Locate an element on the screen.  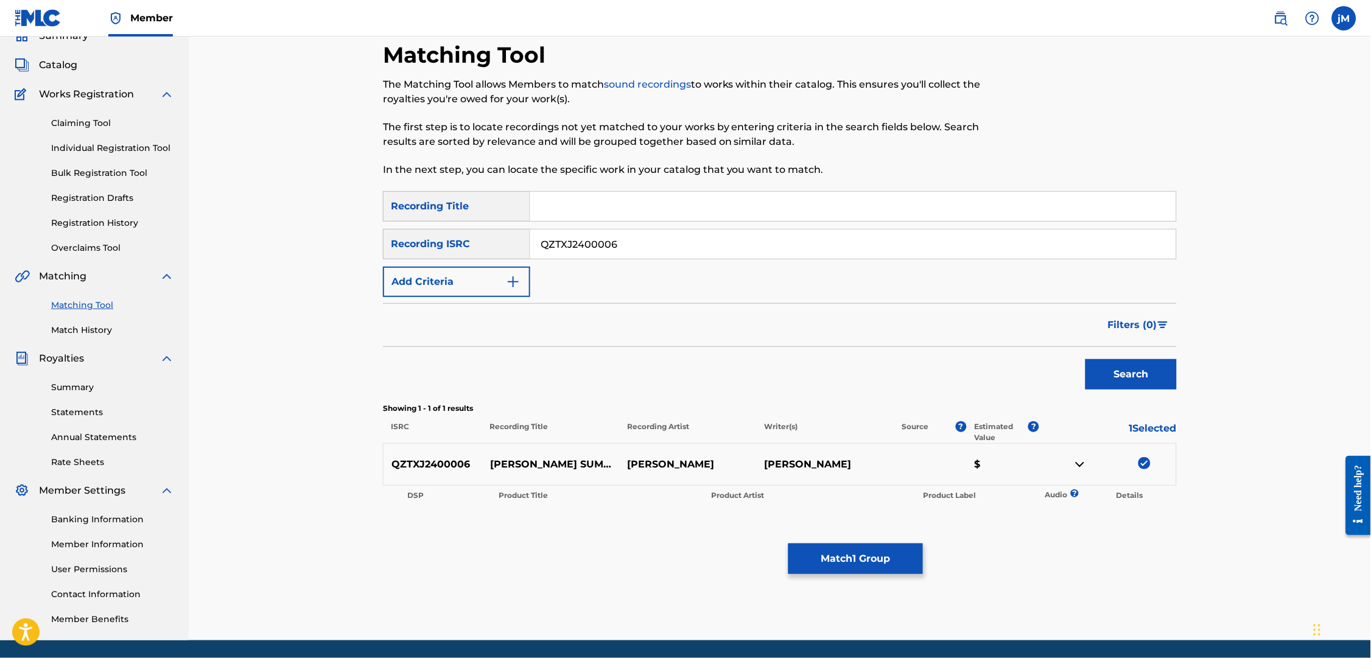
a: SummarySummary is located at coordinates (51, 36).